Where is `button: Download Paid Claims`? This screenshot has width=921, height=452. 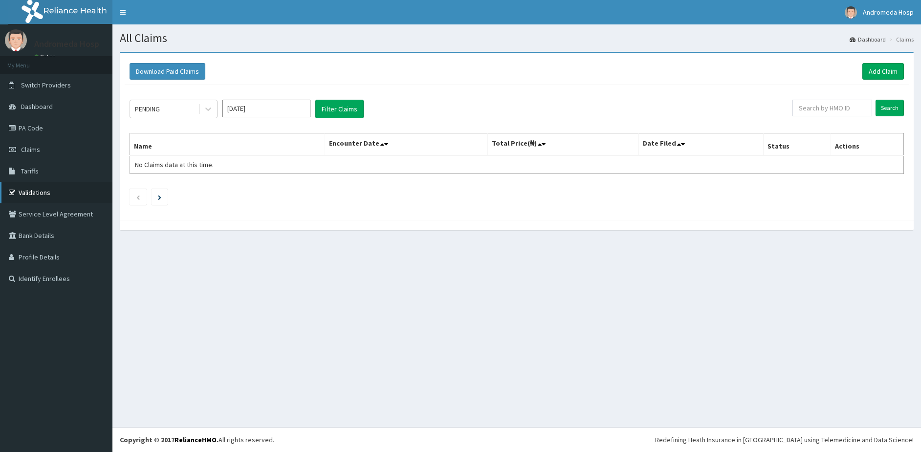 button: Download Paid Claims is located at coordinates (167, 71).